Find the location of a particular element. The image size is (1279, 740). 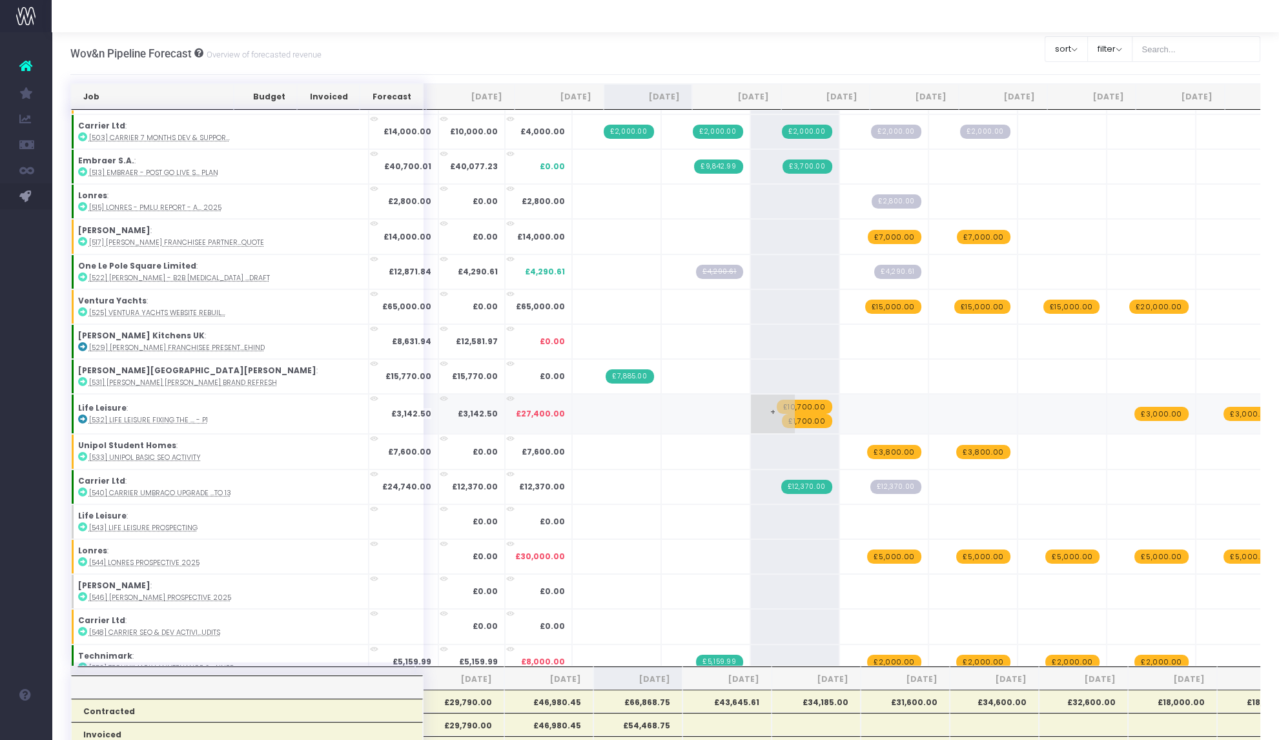

abbr: [503] carrier 7 months dev & support is located at coordinates (159, 137).